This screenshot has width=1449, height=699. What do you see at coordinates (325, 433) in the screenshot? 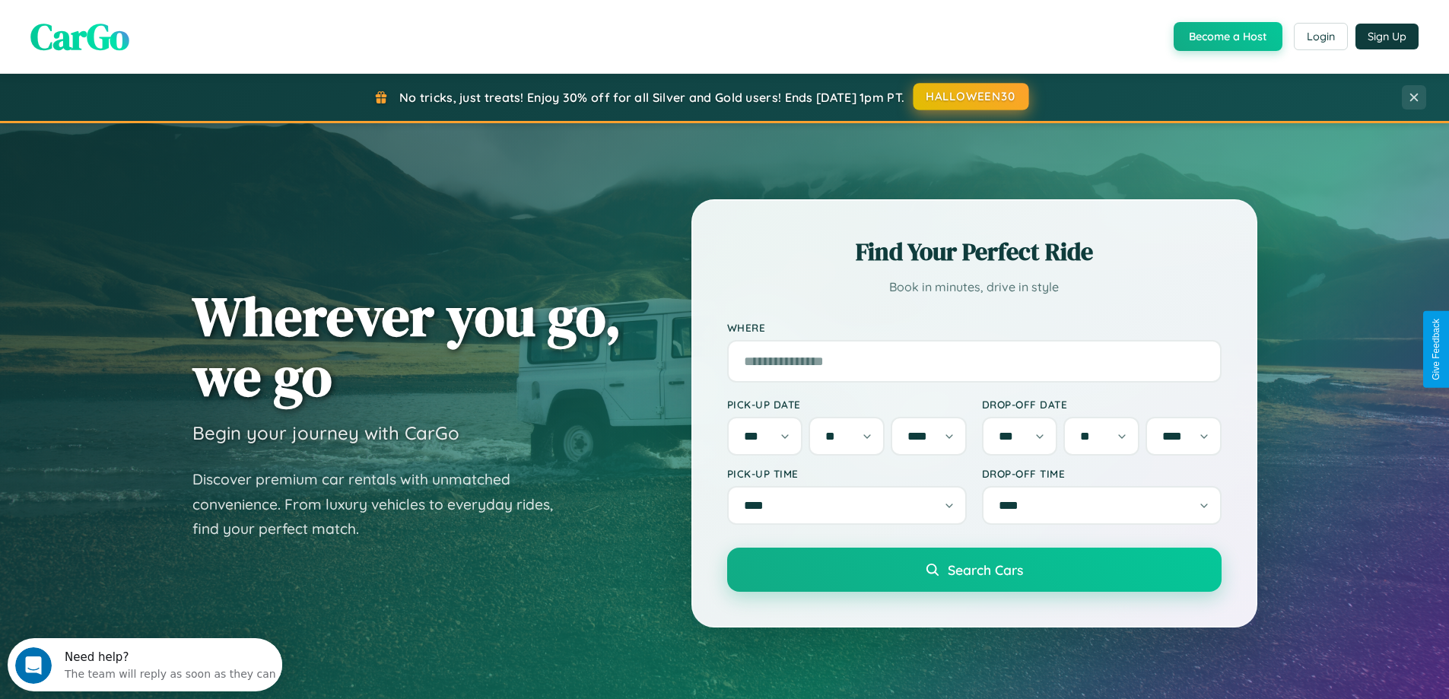
I see `h3: Begin your journey with CarGo` at bounding box center [325, 433].